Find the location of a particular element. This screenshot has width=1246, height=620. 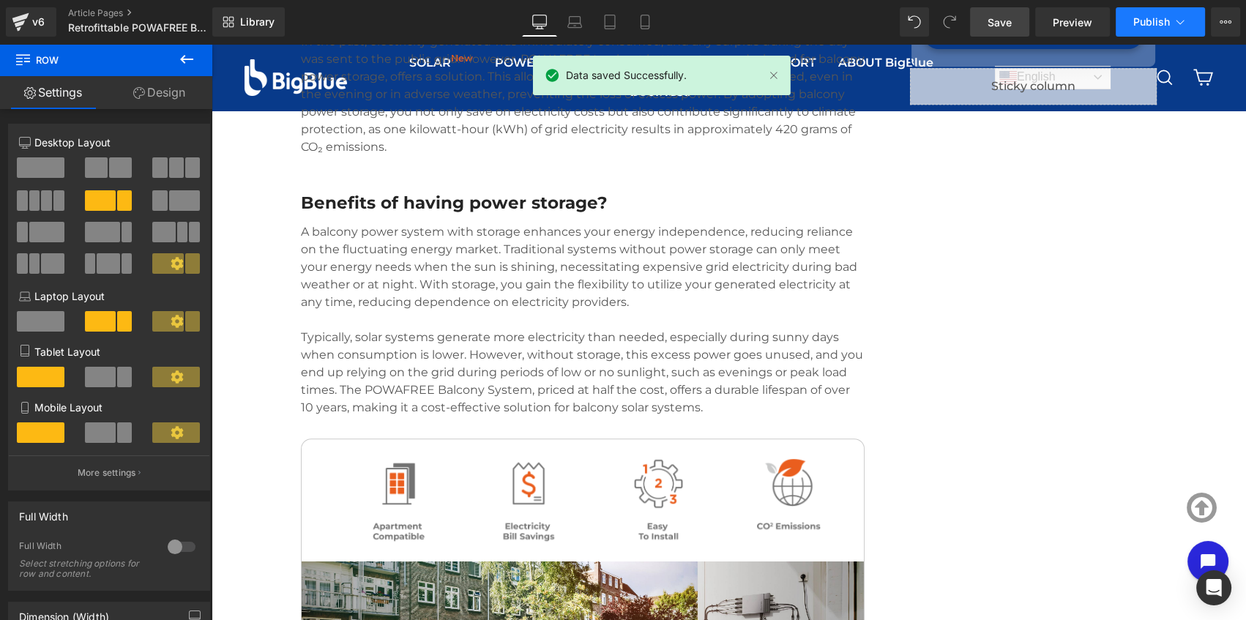

p: Typically, solar systems generate more electricity than needed, especially during sunny days when... is located at coordinates (371, 329).